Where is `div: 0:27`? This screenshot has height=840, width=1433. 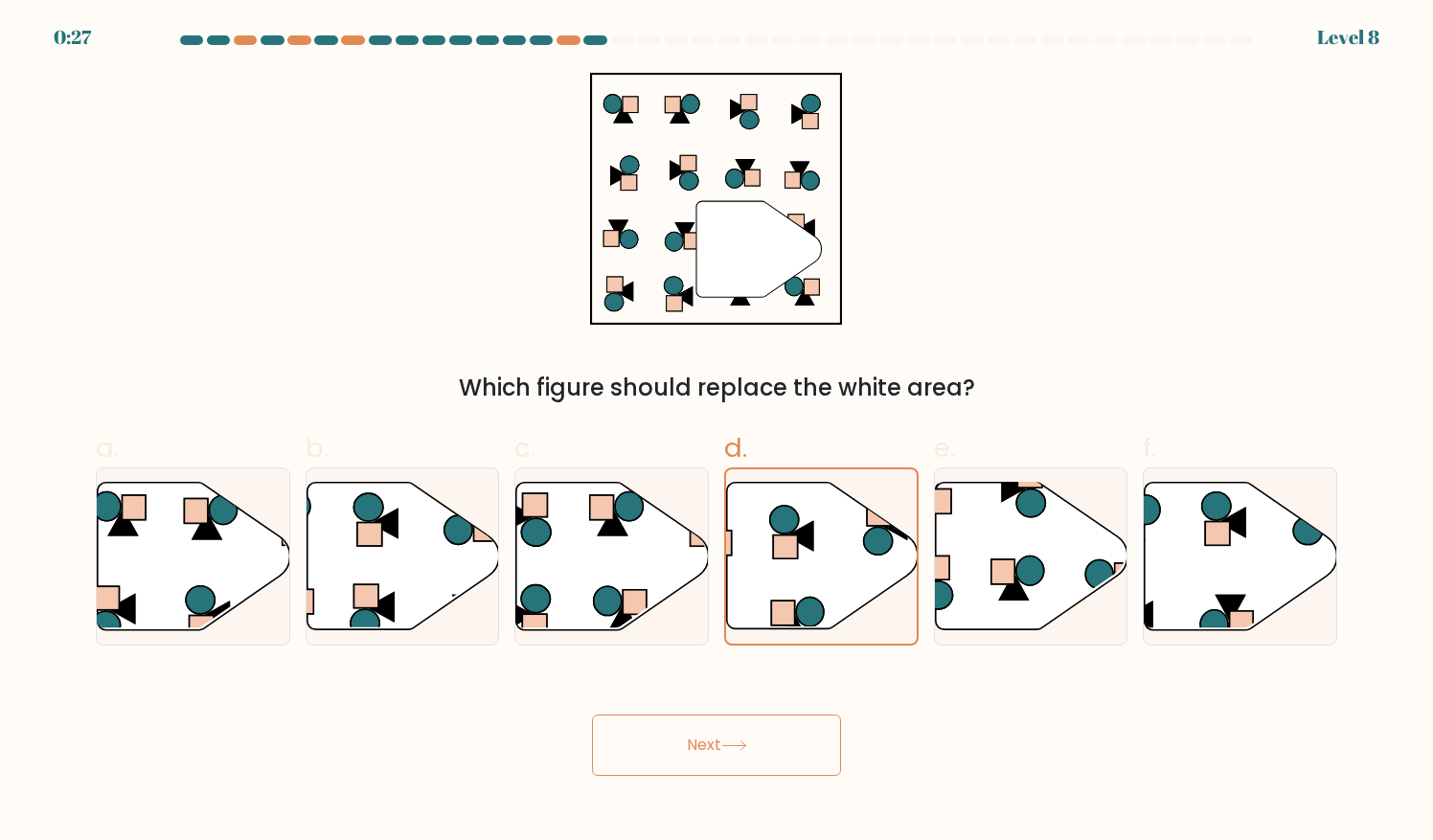
div: 0:27 is located at coordinates (71, 38).